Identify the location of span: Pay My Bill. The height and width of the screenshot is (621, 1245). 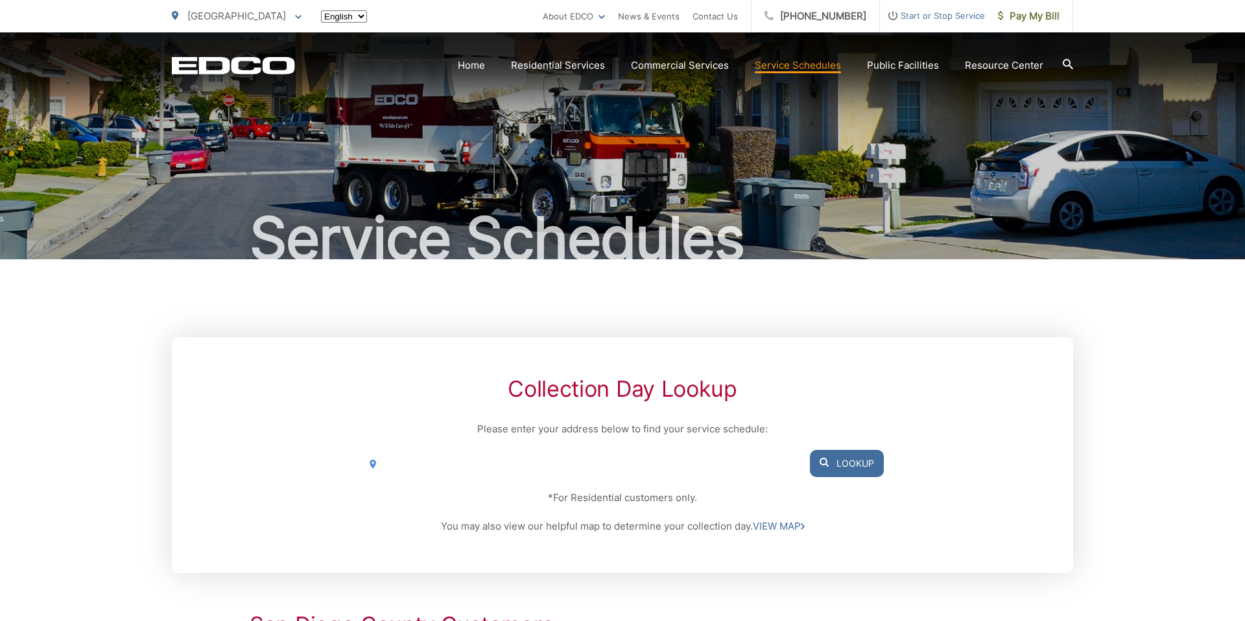
(1028, 16).